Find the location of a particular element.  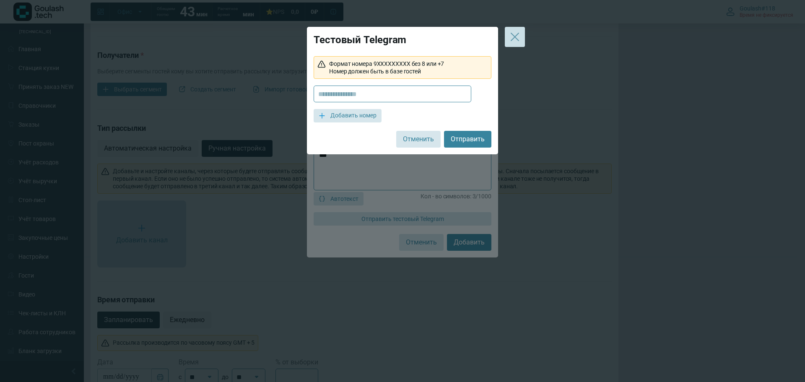

div: Номер должен быть в базе гостей is located at coordinates (387, 71).